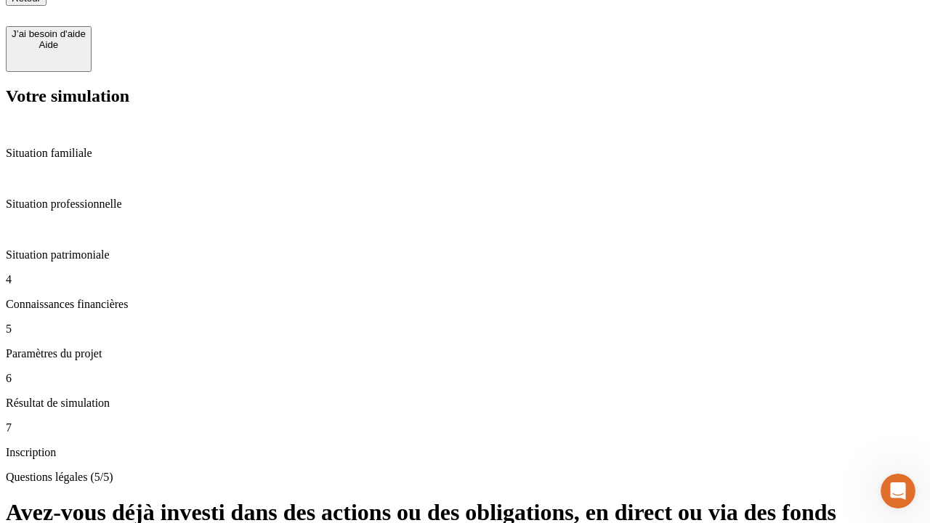  What do you see at coordinates (465, 453) in the screenshot?
I see `p: Inscription` at bounding box center [465, 453].